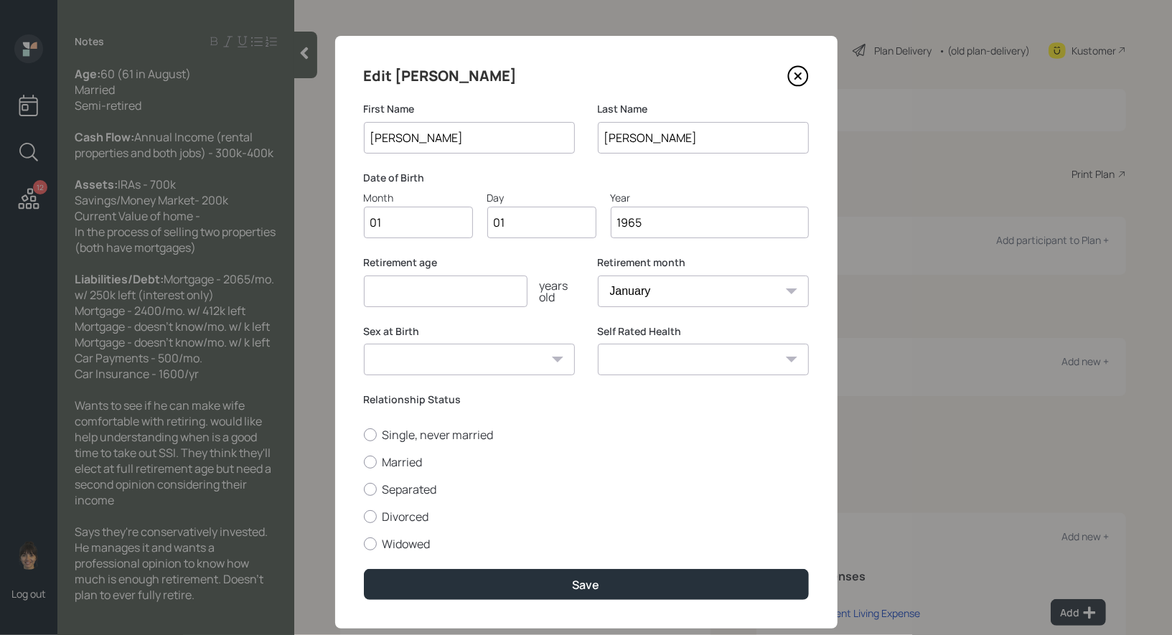 The image size is (1172, 635). Describe the element at coordinates (586, 544) in the screenshot. I see `label: Widowed` at that location.